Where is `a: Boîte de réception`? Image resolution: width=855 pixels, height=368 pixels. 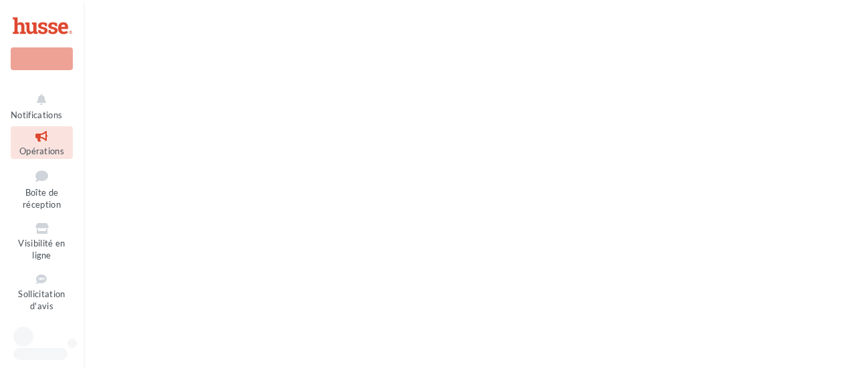 a: Boîte de réception is located at coordinates (41, 188).